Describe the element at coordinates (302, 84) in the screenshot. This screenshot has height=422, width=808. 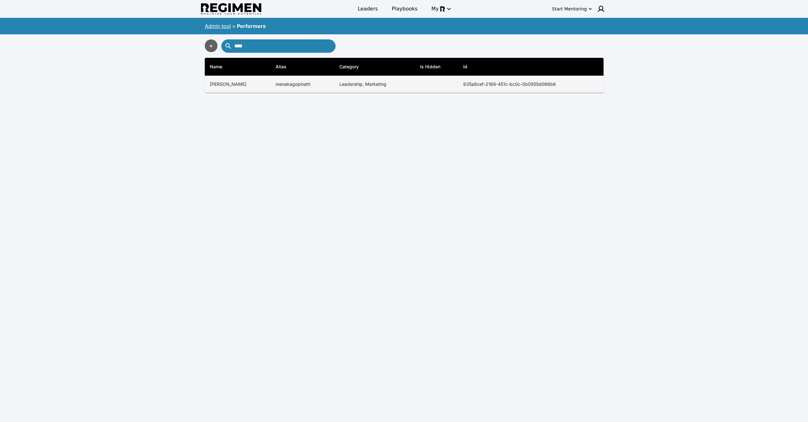
I see `td: menakagopinath` at that location.